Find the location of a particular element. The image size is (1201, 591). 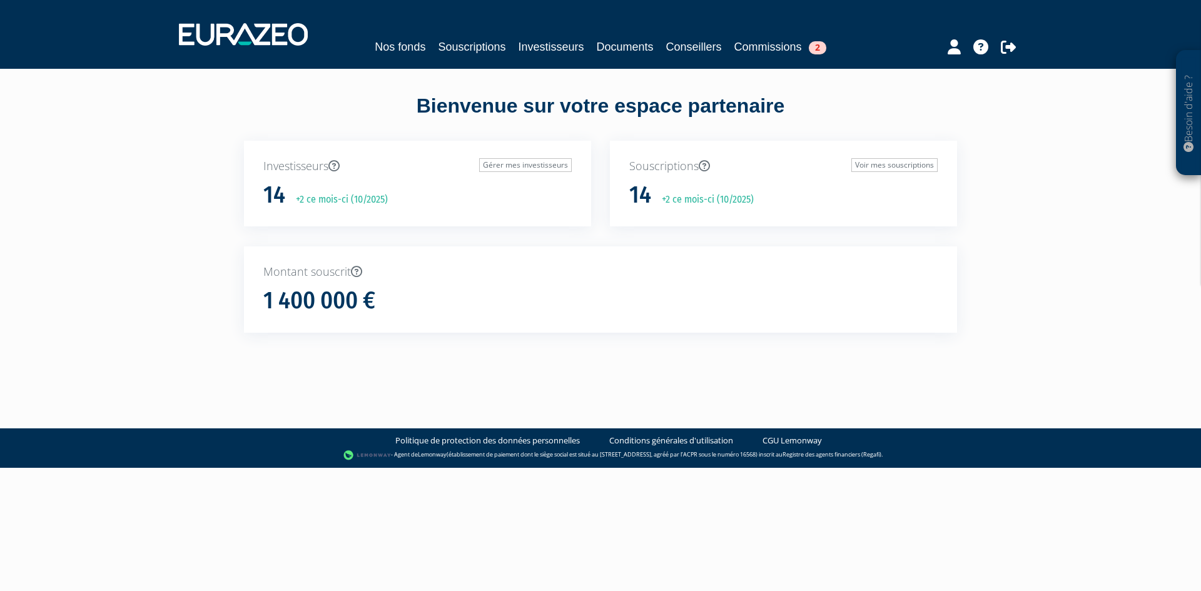

a: Lemonway is located at coordinates (432, 454).